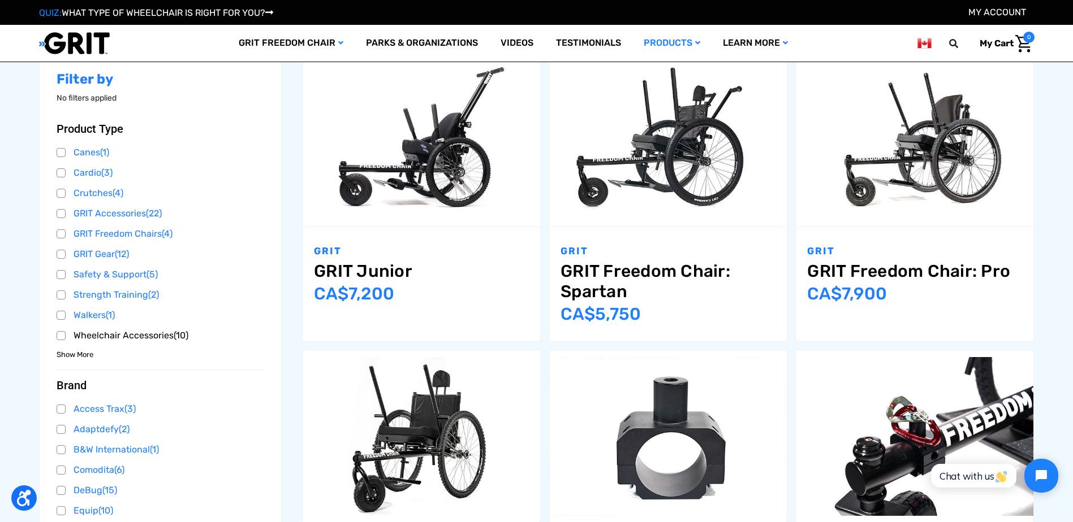 This screenshot has width=1073, height=522. Describe the element at coordinates (152, 274) in the screenshot. I see `span: (5)` at that location.